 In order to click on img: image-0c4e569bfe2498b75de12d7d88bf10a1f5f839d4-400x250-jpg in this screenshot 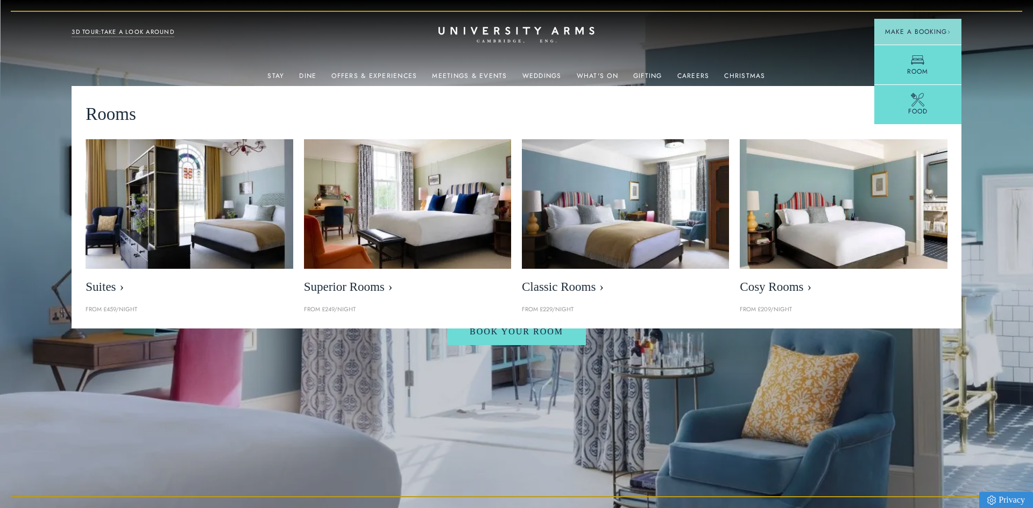, I will do `click(843, 204)`.